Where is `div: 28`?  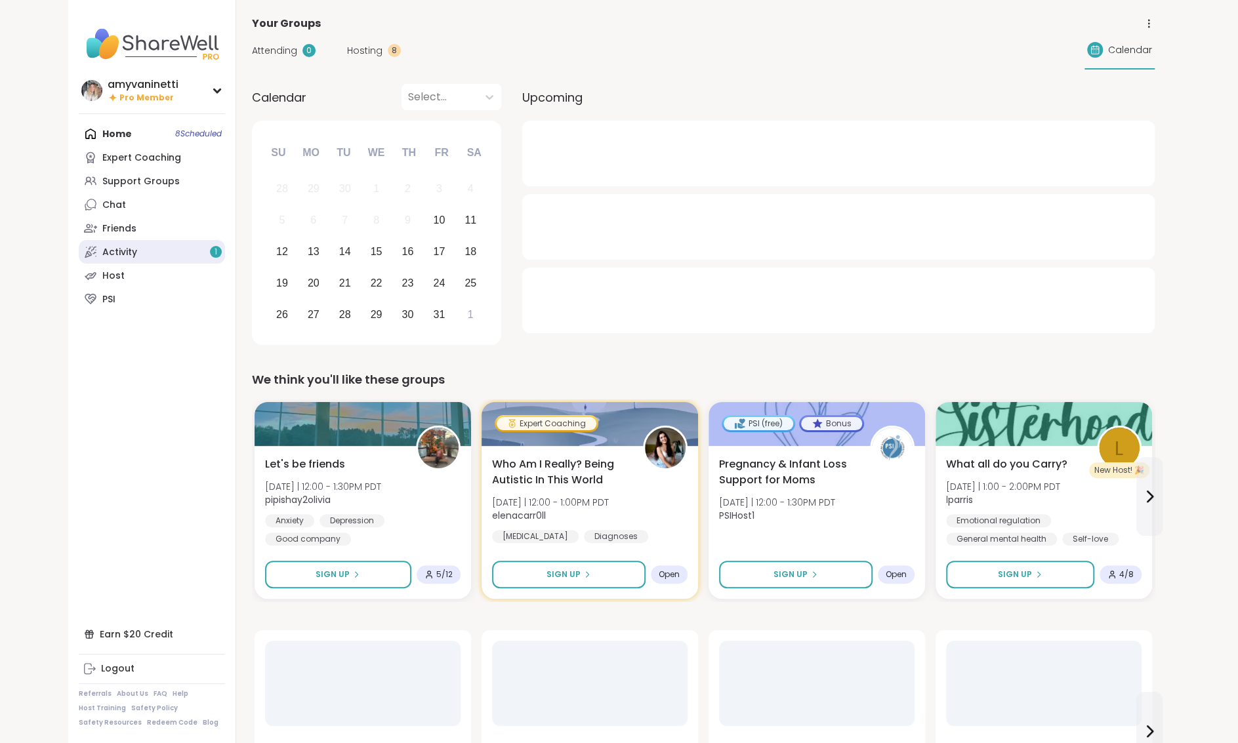 div: 28 is located at coordinates (282, 188).